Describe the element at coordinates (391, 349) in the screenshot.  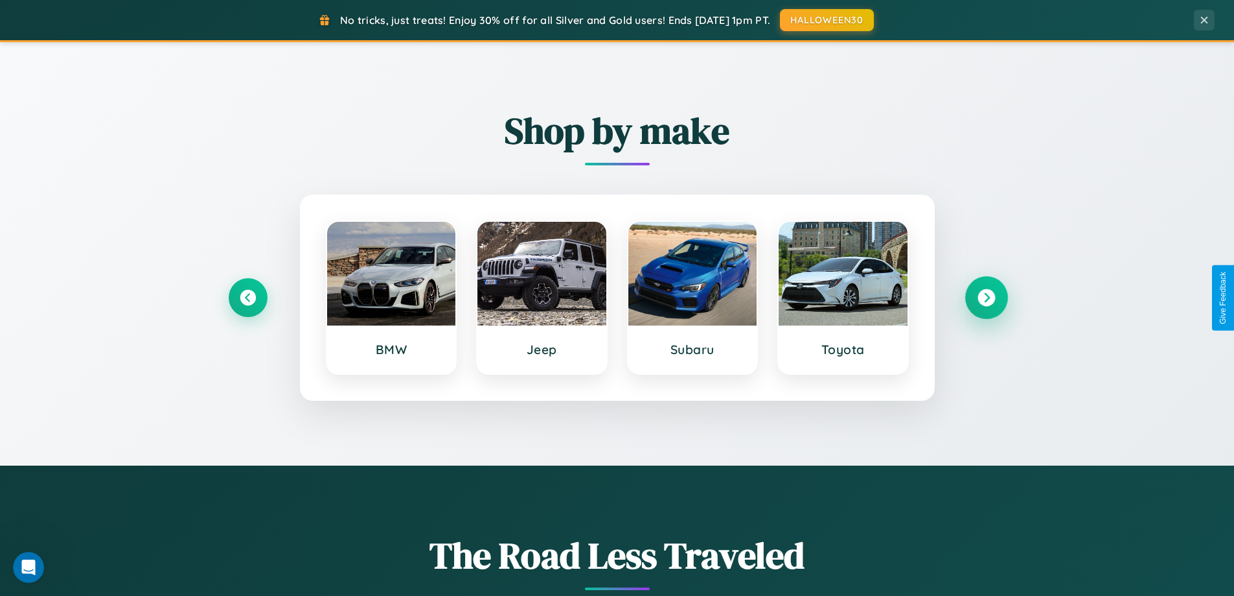
I see `h3: BMW` at that location.